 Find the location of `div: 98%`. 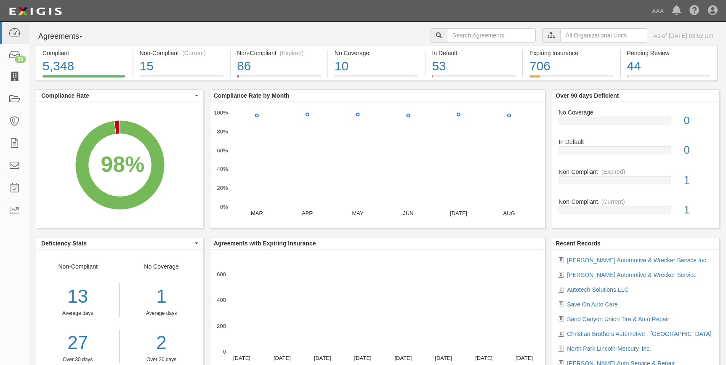

div: 98% is located at coordinates (123, 165).